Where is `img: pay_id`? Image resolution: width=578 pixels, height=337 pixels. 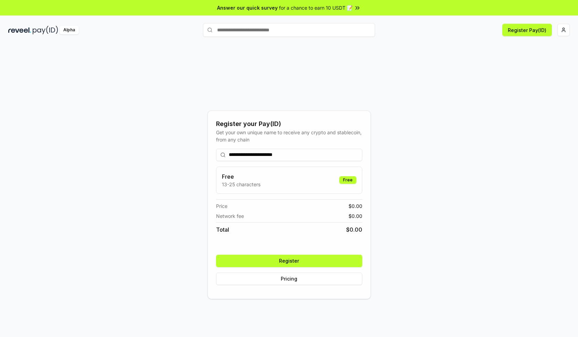
img: pay_id is located at coordinates (45, 30).